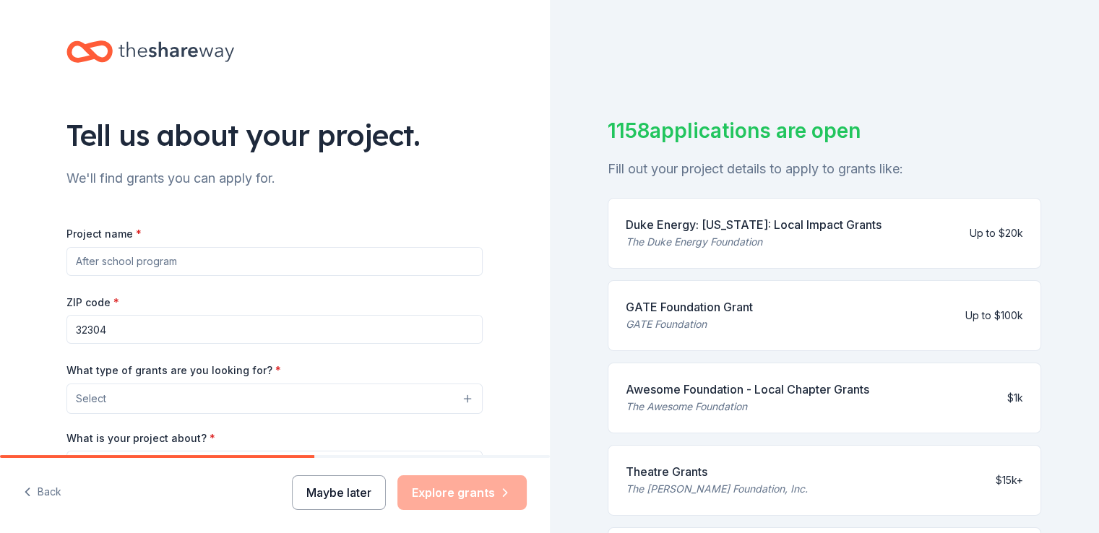 This screenshot has height=533, width=1099. I want to click on div: 1158 applications are open, so click(825, 131).